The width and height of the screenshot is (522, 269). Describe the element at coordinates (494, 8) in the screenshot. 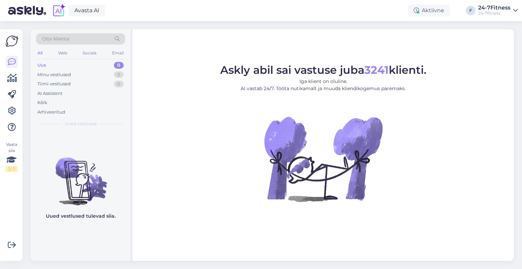

I see `div: 24-7Fitness` at that location.